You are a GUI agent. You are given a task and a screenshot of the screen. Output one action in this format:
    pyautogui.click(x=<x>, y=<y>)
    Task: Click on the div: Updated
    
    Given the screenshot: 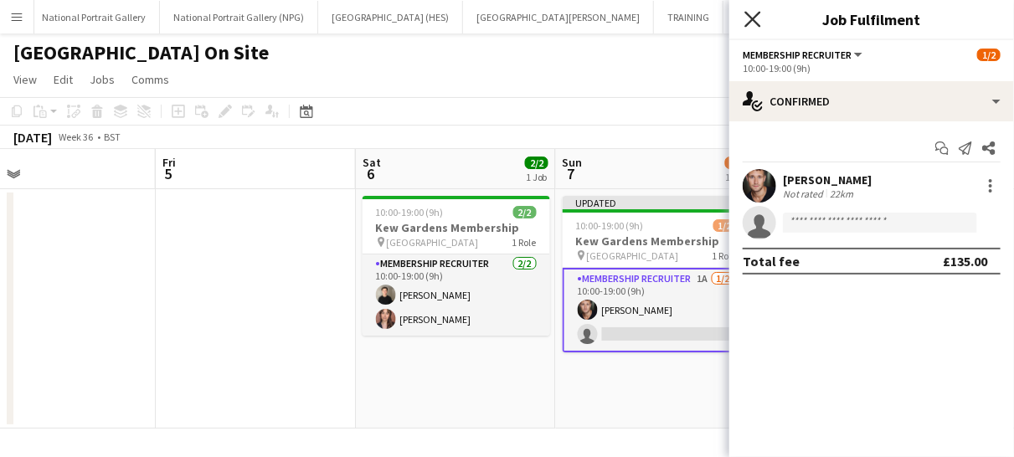 What is the action you would take?
    pyautogui.click(x=657, y=203)
    